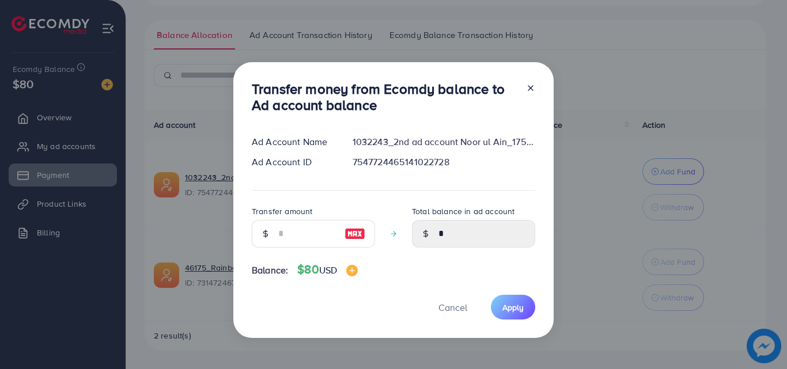 Image resolution: width=787 pixels, height=369 pixels. Describe the element at coordinates (293, 162) in the screenshot. I see `div: Ad Account ID` at that location.